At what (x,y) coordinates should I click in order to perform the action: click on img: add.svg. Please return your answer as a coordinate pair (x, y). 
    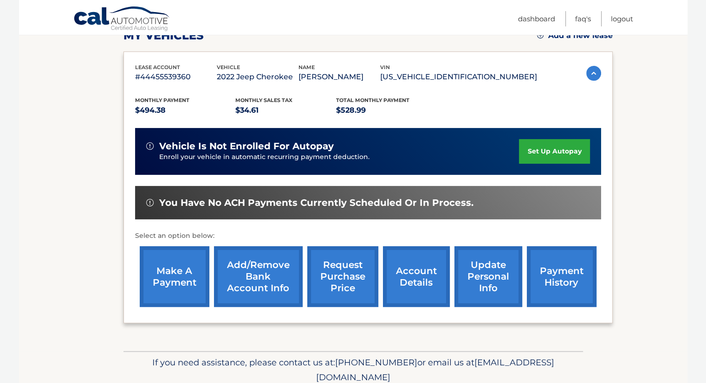
    Looking at the image, I should click on (540, 35).